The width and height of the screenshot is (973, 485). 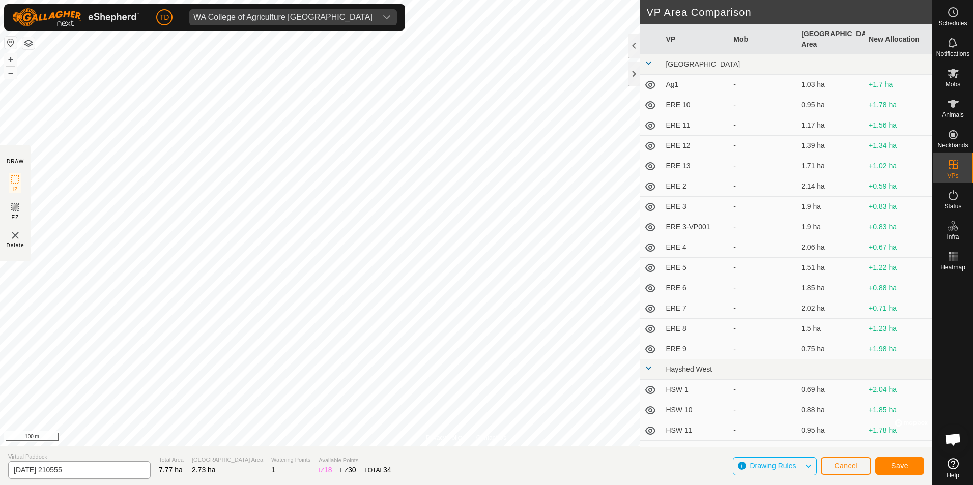 I want to click on div: IZ, so click(x=325, y=470).